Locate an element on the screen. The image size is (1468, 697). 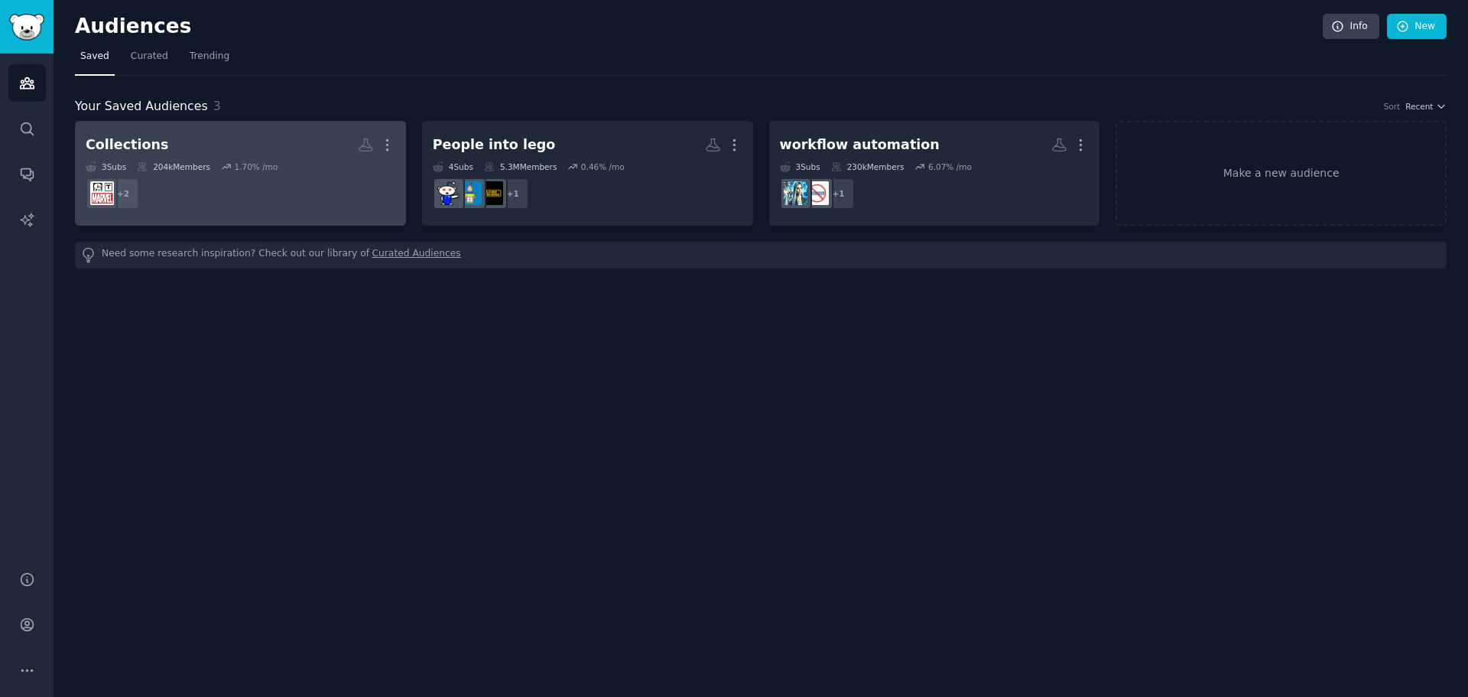
div: 4 Sub s is located at coordinates (453, 167).